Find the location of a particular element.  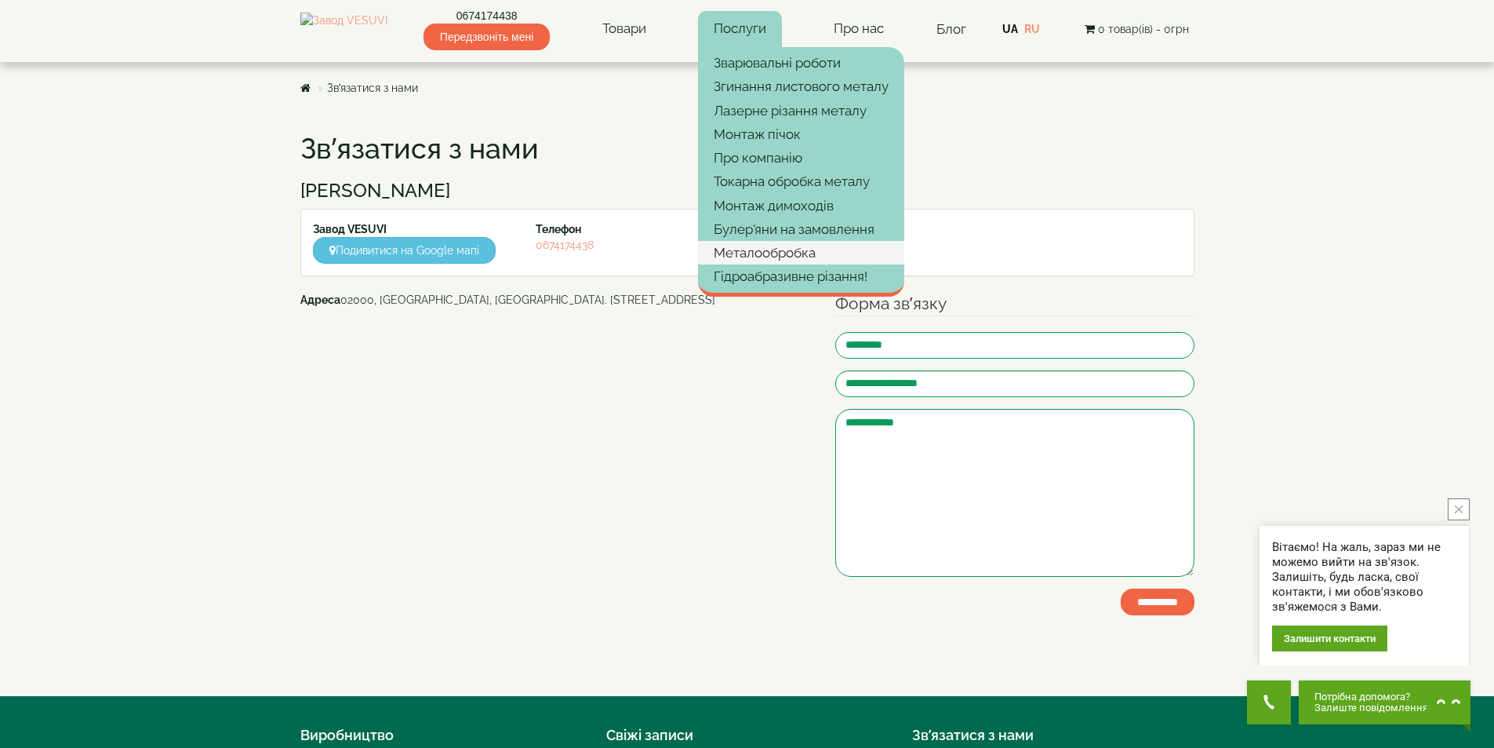

a: Лазерне різання металу is located at coordinates (801, 111).